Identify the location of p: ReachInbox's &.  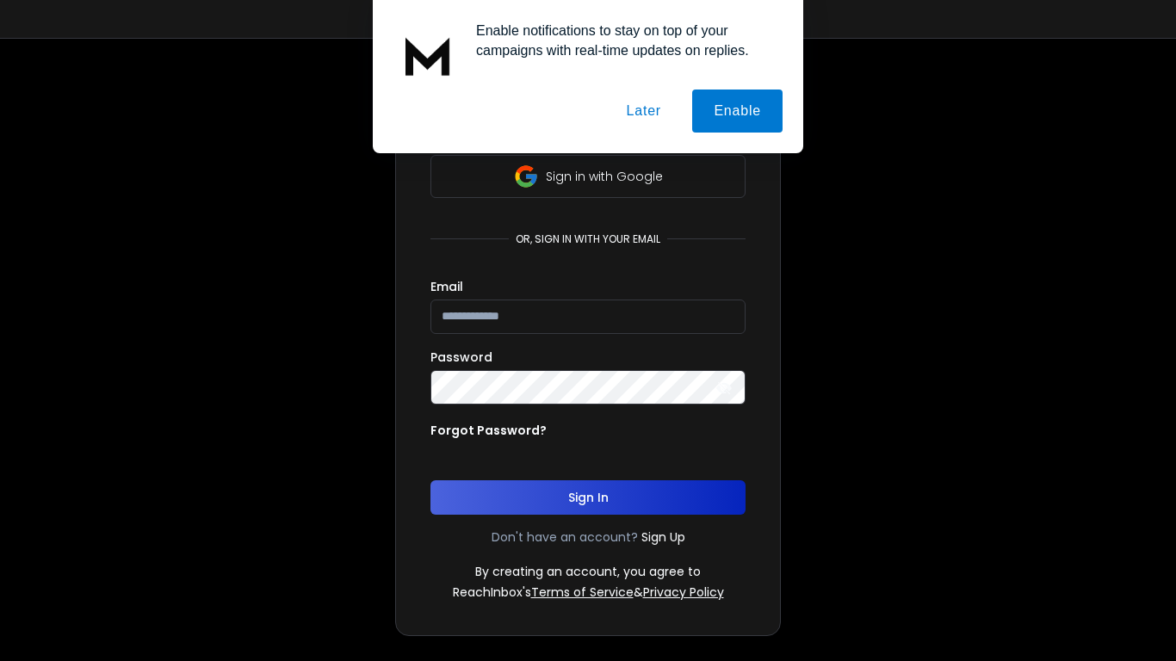
(588, 592).